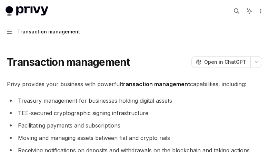 This screenshot has width=269, height=152. What do you see at coordinates (221, 62) in the screenshot?
I see `button: Open in ChatGPT` at bounding box center [221, 62].